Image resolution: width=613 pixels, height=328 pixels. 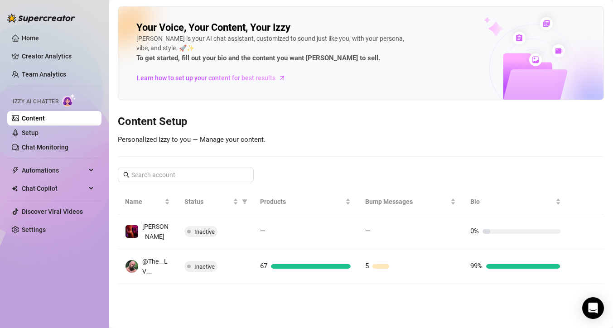 I want to click on span: 67, so click(x=264, y=266).